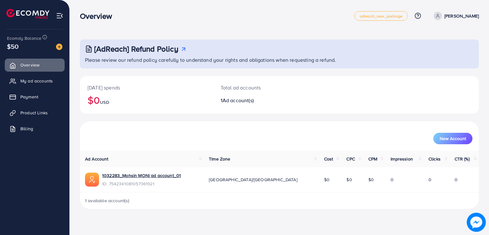  Describe the element at coordinates (434, 159) in the screenshot. I see `span: Clicks` at that location.